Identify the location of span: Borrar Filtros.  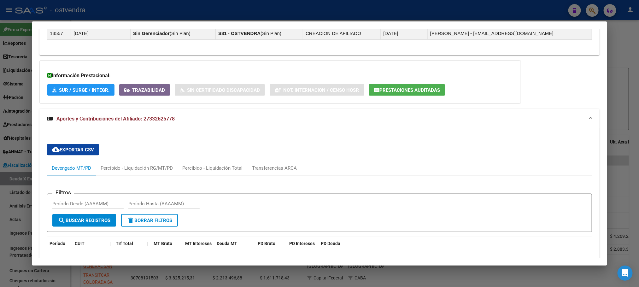
(149, 220).